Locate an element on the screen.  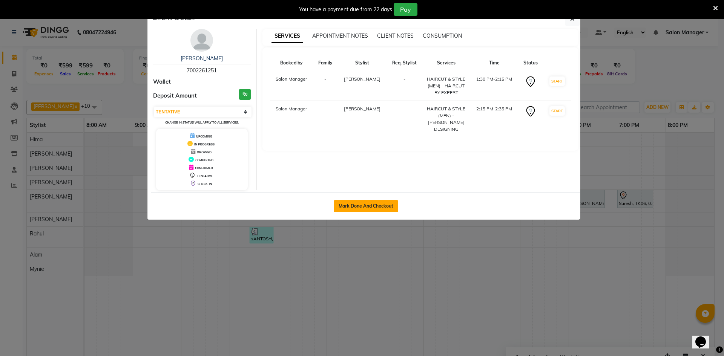
div: You have a payment due from 22 days is located at coordinates (345, 9).